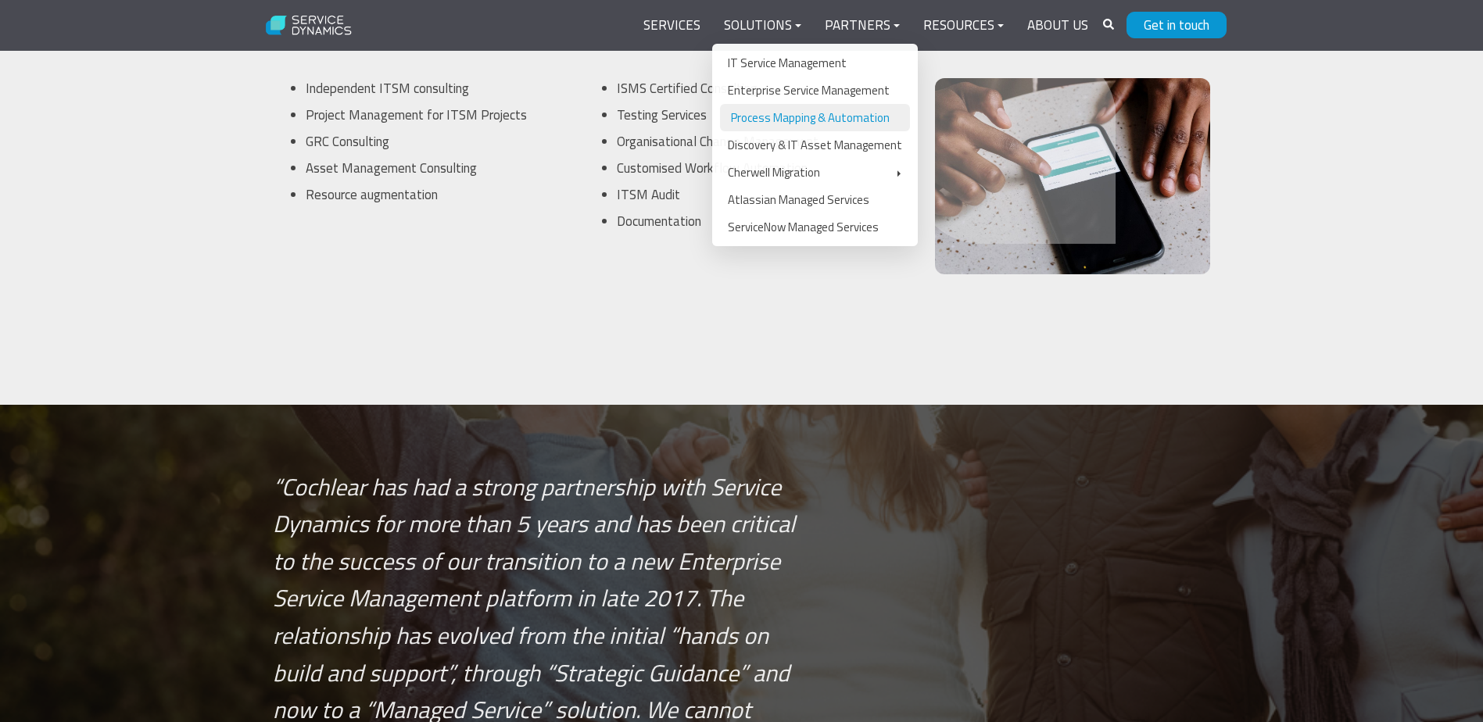 Image resolution: width=1483 pixels, height=722 pixels. What do you see at coordinates (1058, 26) in the screenshot?
I see `a: About Us` at bounding box center [1058, 26].